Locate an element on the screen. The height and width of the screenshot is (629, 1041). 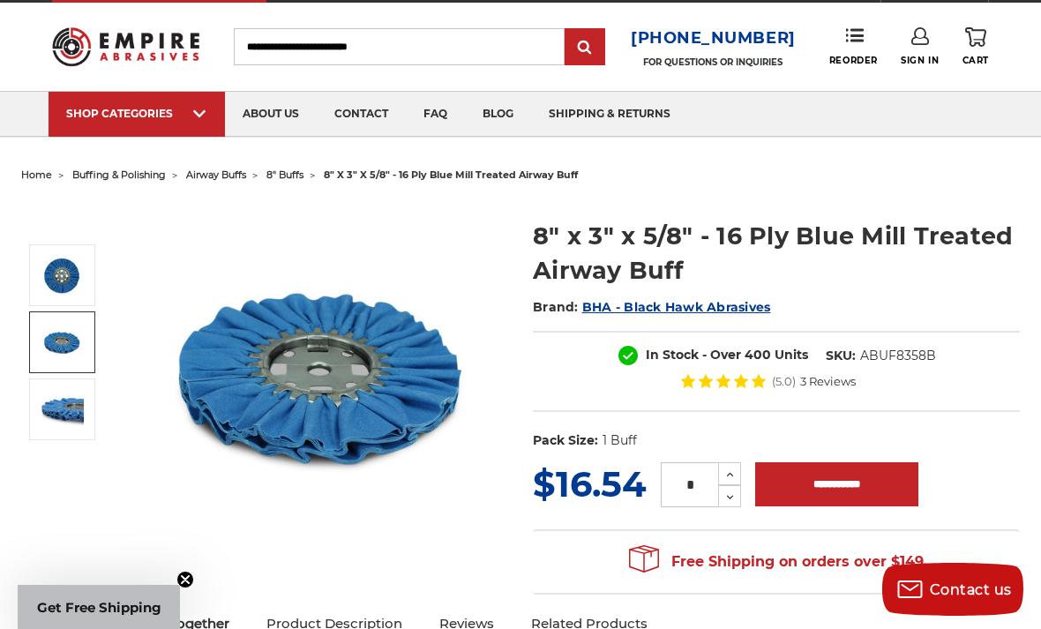
dd: 1 Buff is located at coordinates (619, 440).